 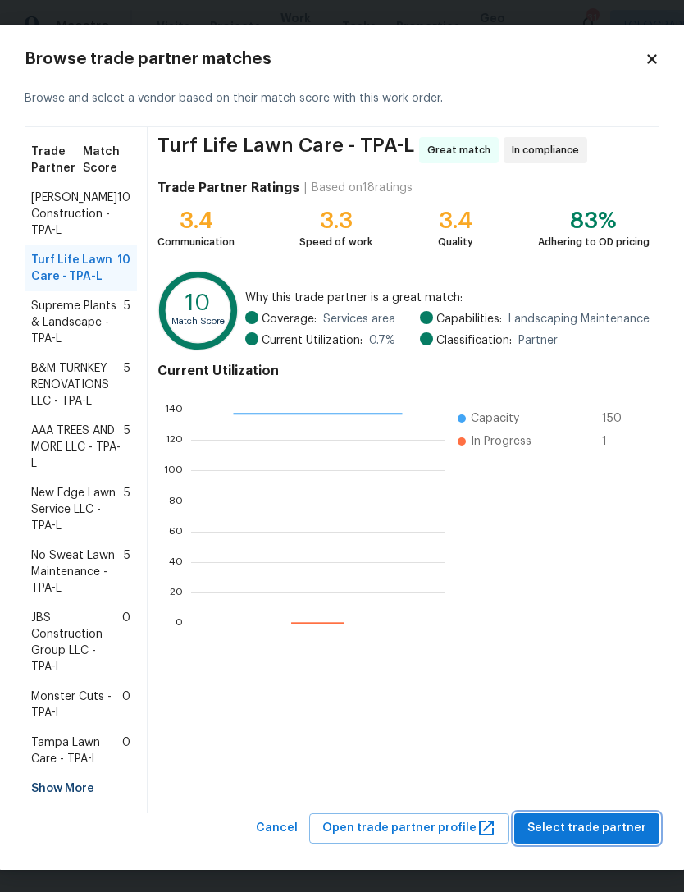 I want to click on span: 0.7 %, so click(x=382, y=341).